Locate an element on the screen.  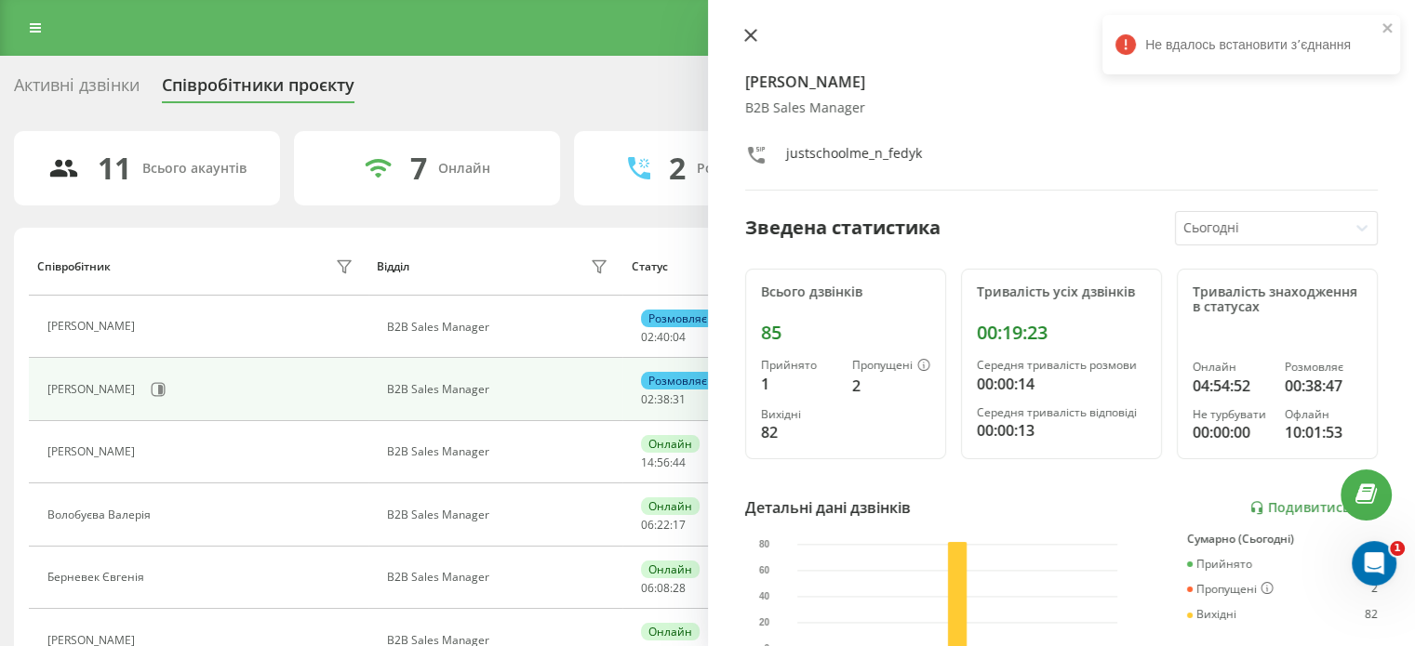
span: 17 is located at coordinates (679, 525).